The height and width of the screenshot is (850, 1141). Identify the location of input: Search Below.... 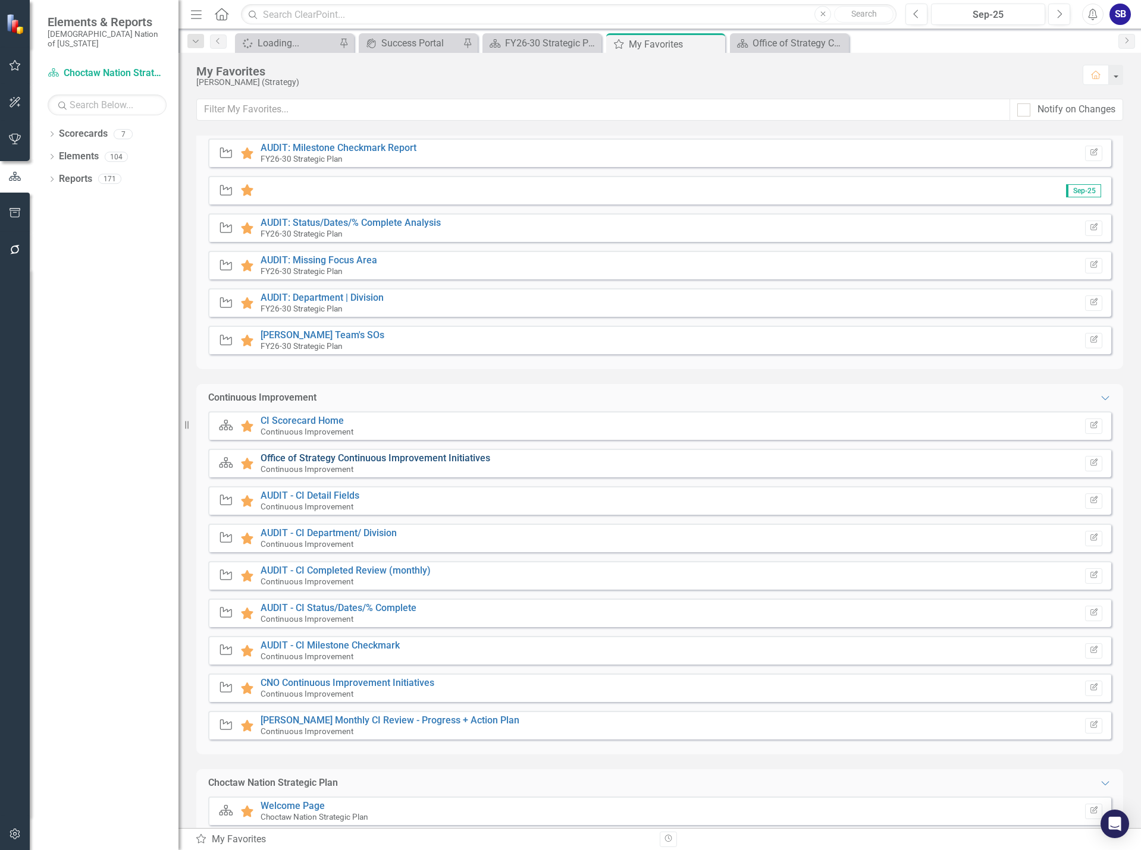
(107, 105).